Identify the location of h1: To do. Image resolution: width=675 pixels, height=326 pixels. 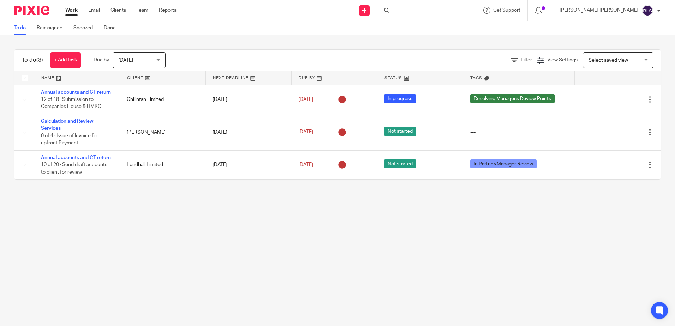
(32, 60).